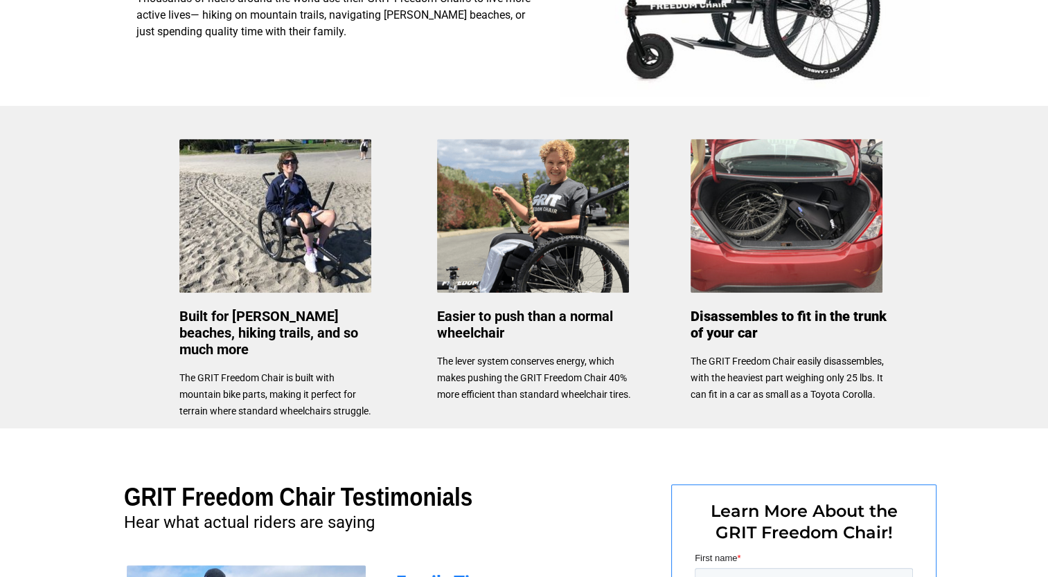  Describe the element at coordinates (109, 348) in the screenshot. I see `input: Get more information` at that location.